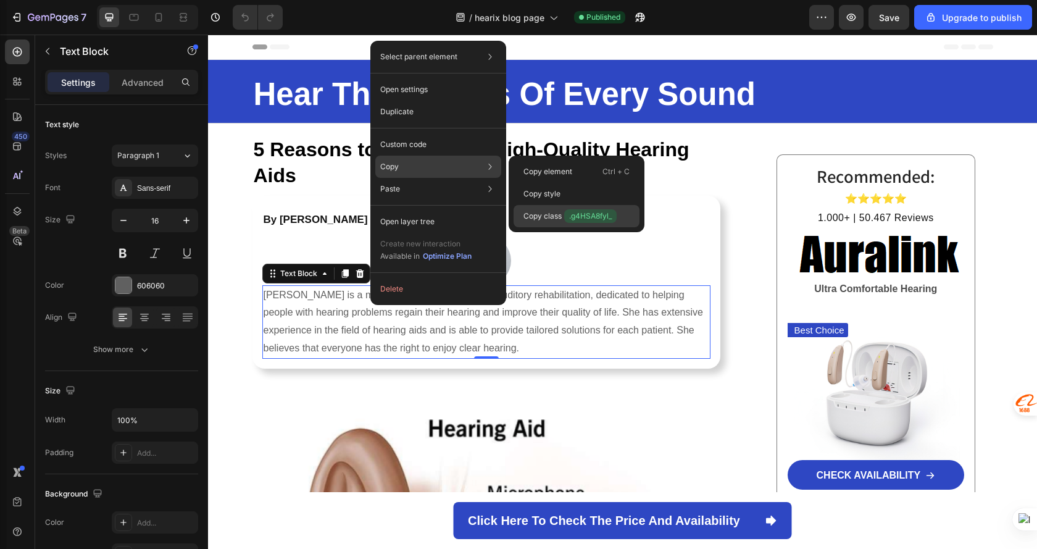 This screenshot has height=549, width=1037. I want to click on div: Optimize Plan, so click(447, 256).